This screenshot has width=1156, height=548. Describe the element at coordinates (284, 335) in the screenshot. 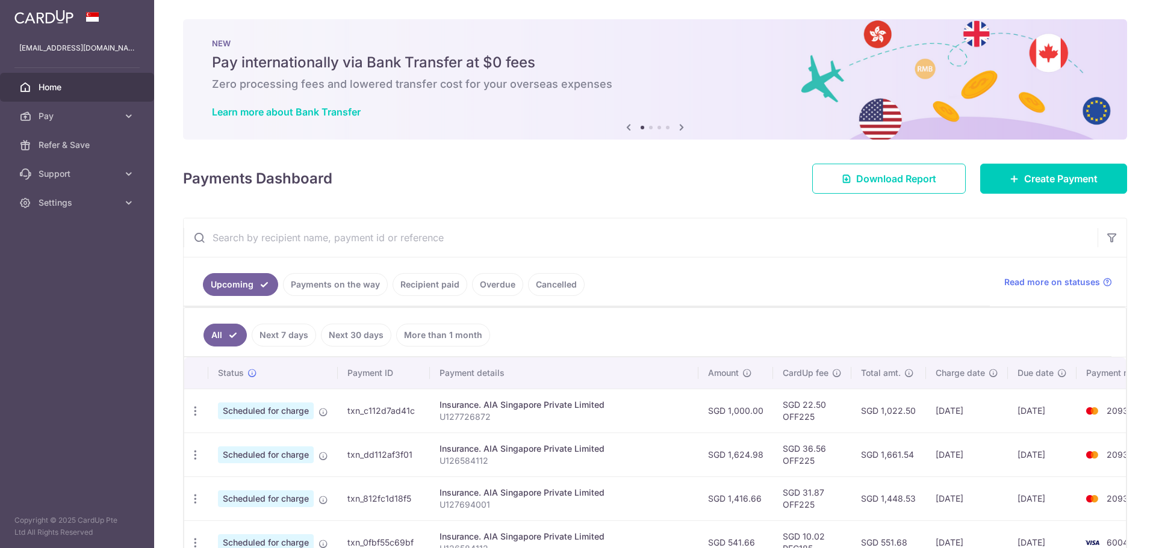

I see `a: Next 7 days` at that location.